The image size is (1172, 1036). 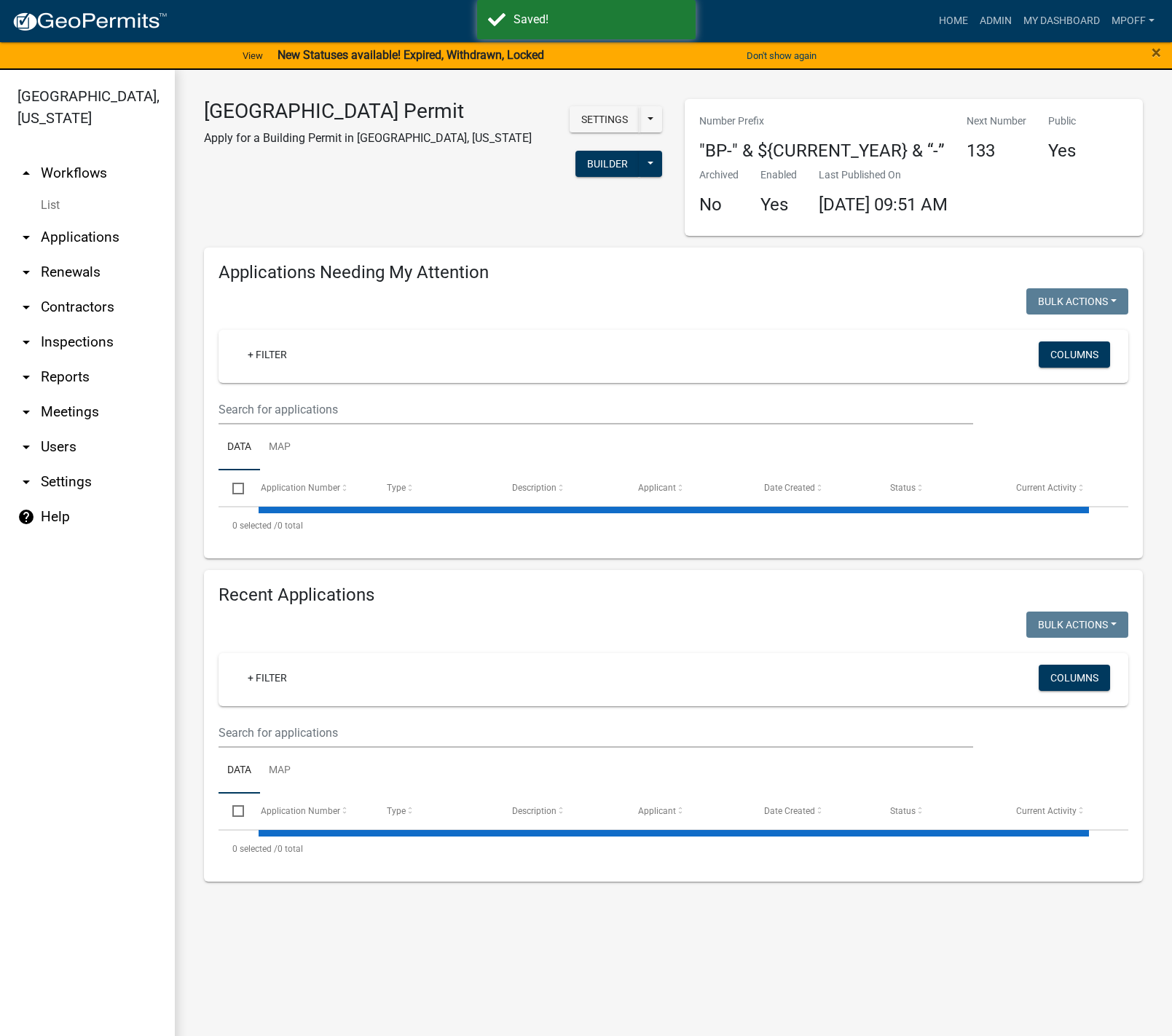 What do you see at coordinates (996, 151) in the screenshot?
I see `h4: 133` at bounding box center [996, 151].